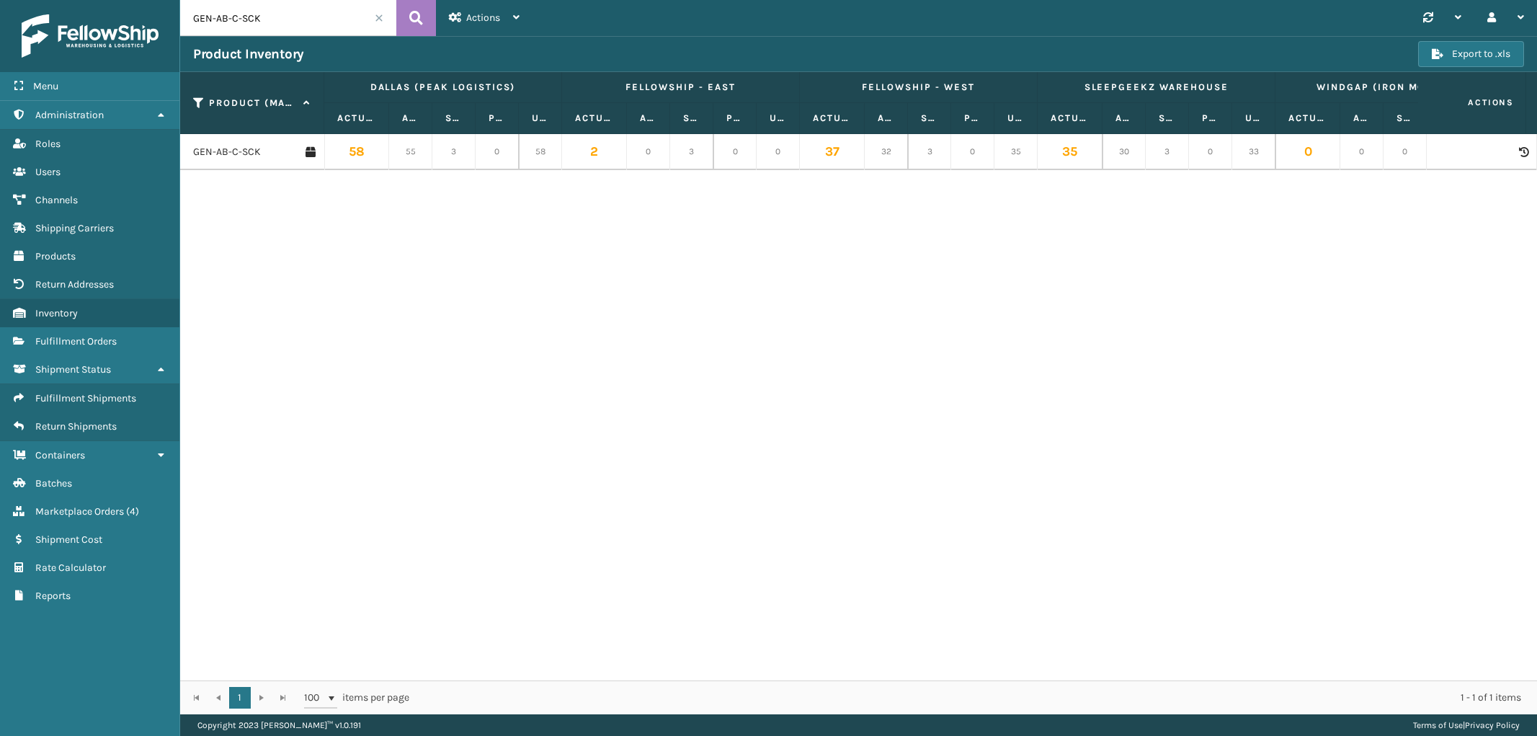  Describe the element at coordinates (832, 152) in the screenshot. I see `td: 37` at that location.